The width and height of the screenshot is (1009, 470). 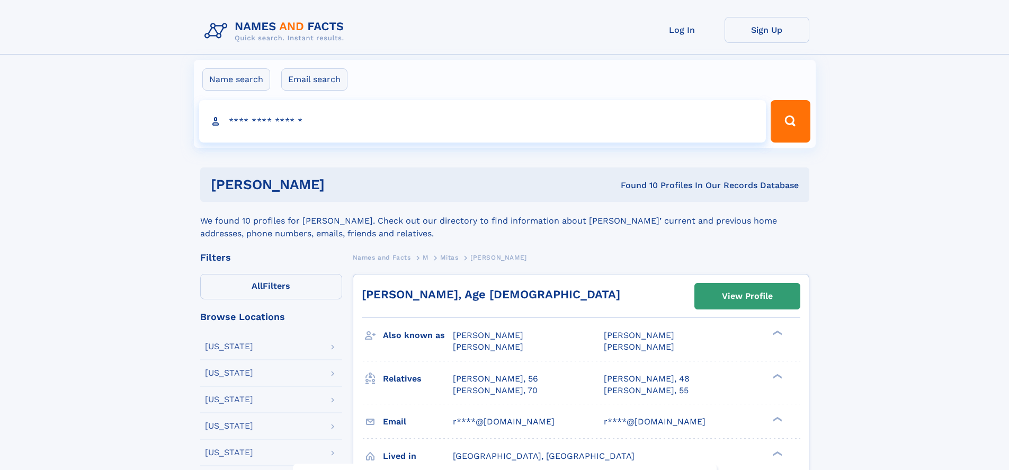 What do you see at coordinates (418, 456) in the screenshot?
I see `h3: Lived in` at bounding box center [418, 456].